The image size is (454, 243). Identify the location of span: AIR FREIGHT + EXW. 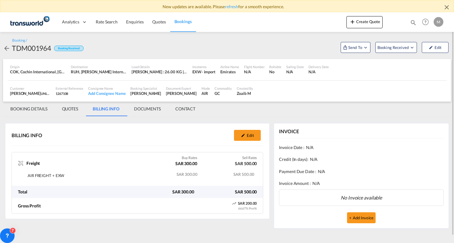
(46, 175).